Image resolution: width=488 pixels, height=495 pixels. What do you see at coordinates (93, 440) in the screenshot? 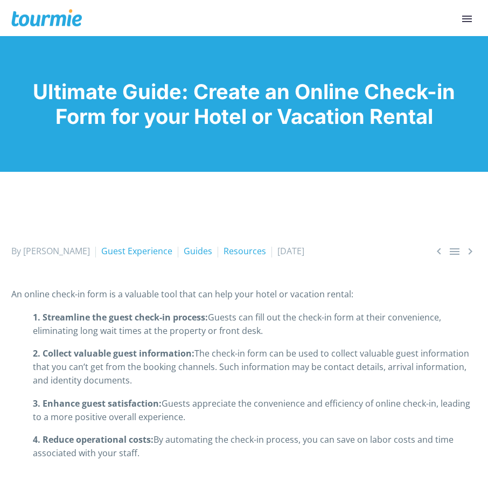
I see `strong: 4. Reduce operational costs:` at bounding box center [93, 440].